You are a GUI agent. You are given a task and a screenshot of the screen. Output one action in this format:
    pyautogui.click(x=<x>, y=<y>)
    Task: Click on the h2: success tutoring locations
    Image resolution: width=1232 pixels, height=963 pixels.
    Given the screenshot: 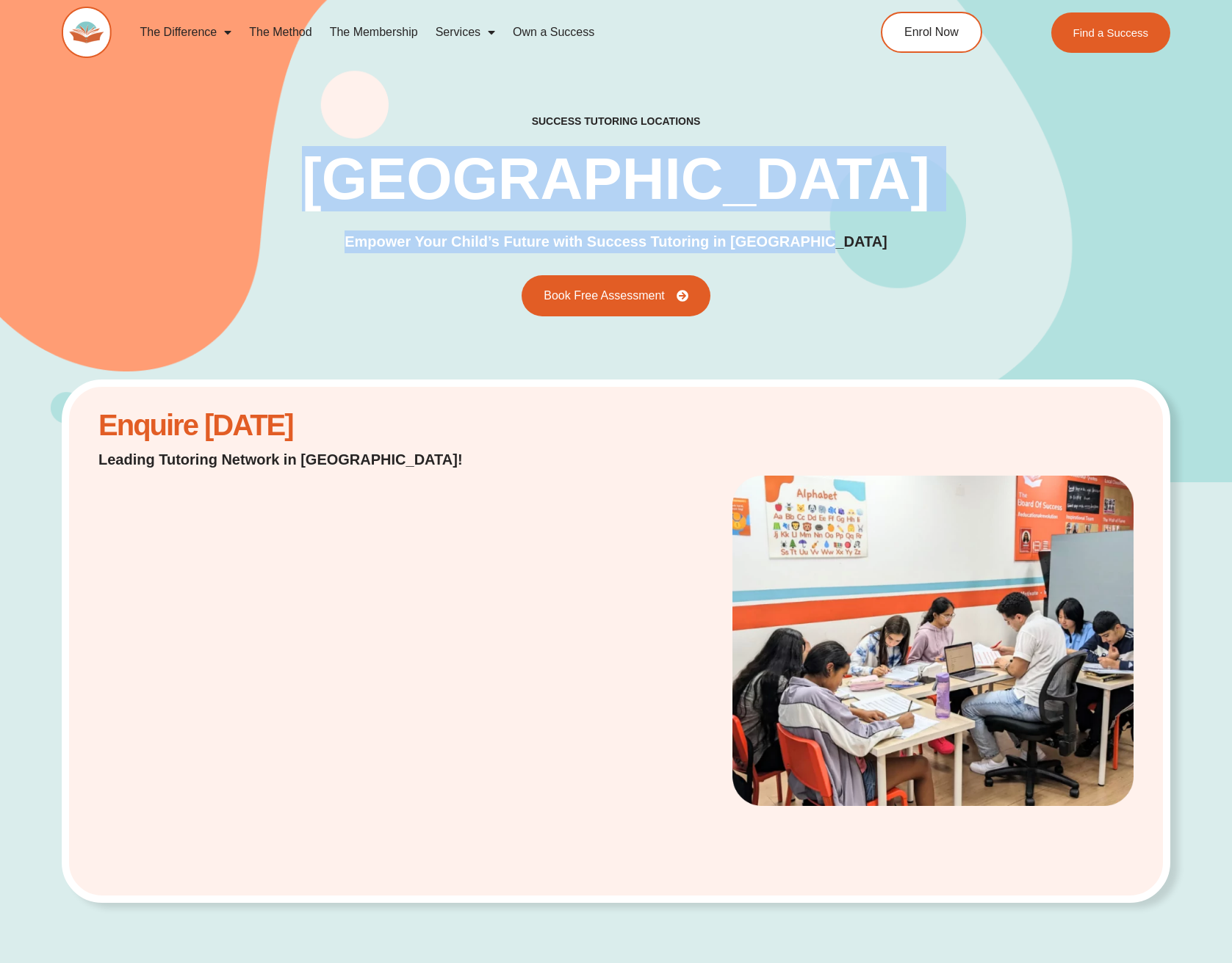 What is the action you would take?
    pyautogui.click(x=616, y=121)
    